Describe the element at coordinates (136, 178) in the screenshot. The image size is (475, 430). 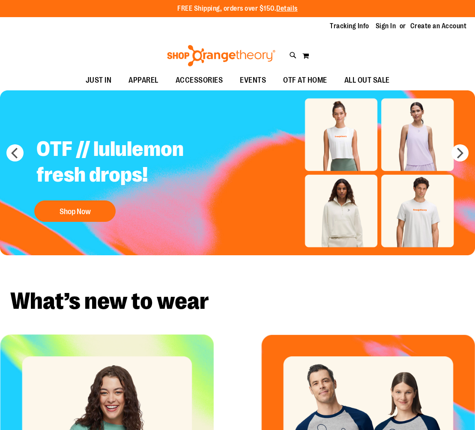
I see `a: OTF // lululemon fresh drops! Shop Now` at that location.